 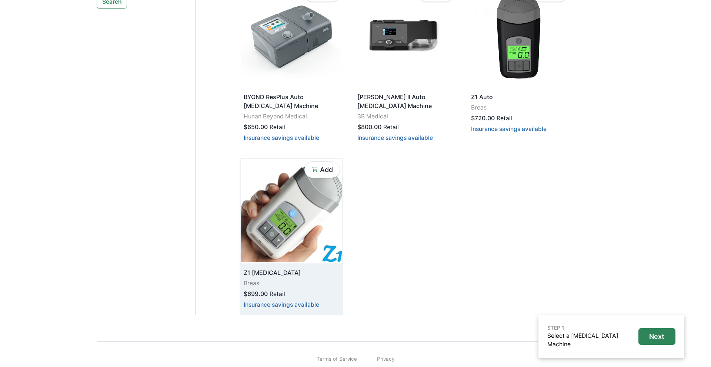 I want to click on p: STEP 1, so click(x=591, y=328).